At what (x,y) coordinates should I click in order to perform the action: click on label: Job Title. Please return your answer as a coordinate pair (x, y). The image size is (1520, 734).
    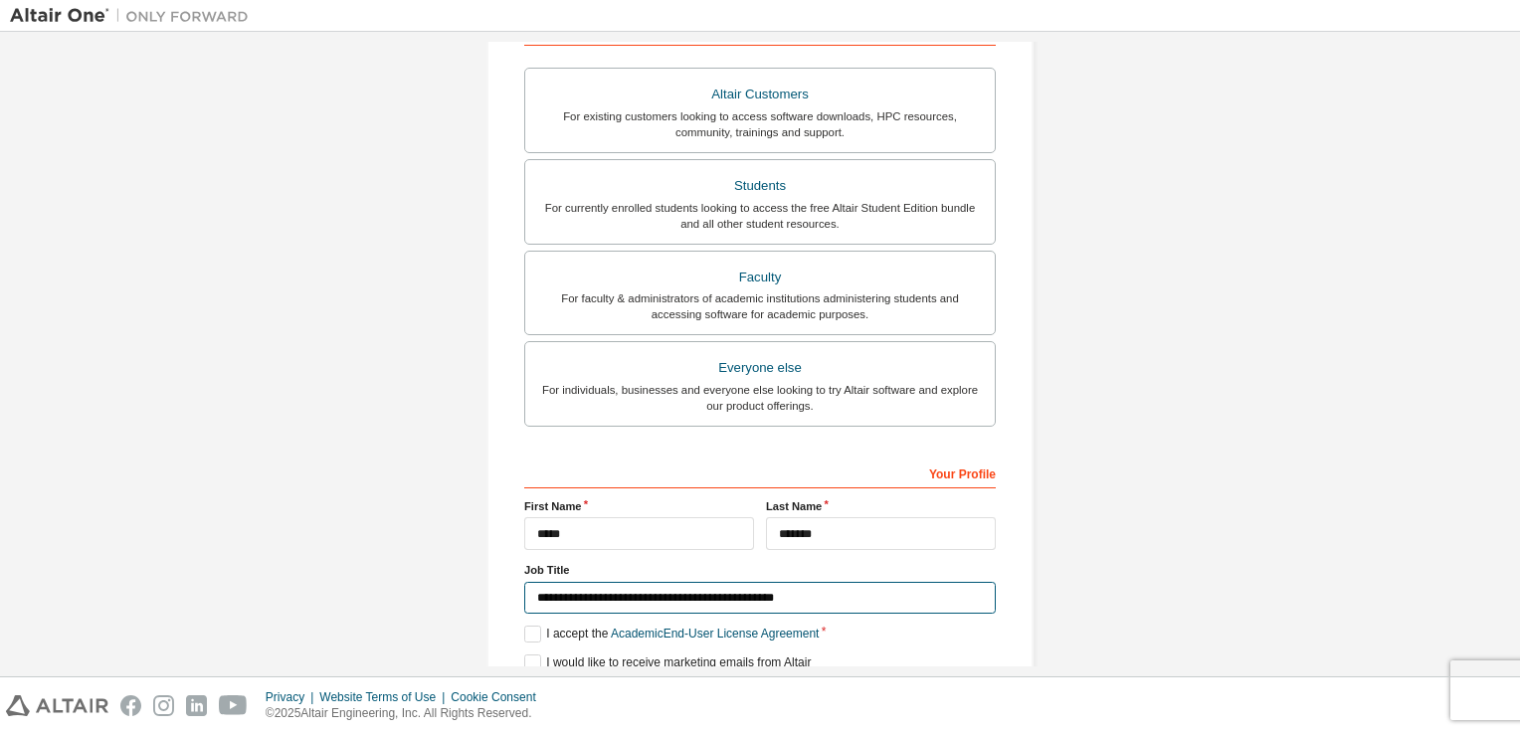
    Looking at the image, I should click on (760, 570).